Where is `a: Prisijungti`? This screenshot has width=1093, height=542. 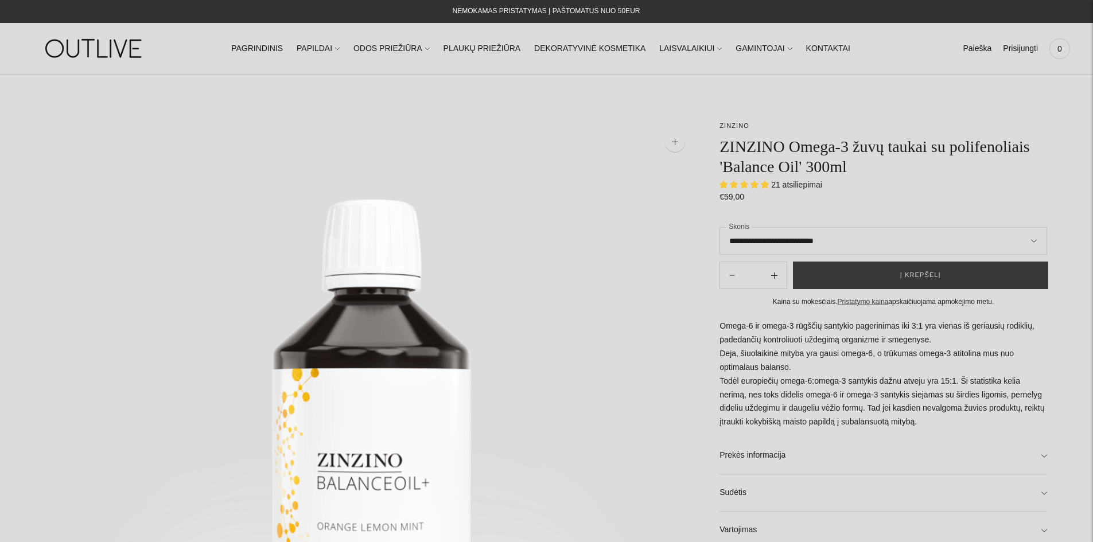
a: Prisijungti is located at coordinates (1020, 49).